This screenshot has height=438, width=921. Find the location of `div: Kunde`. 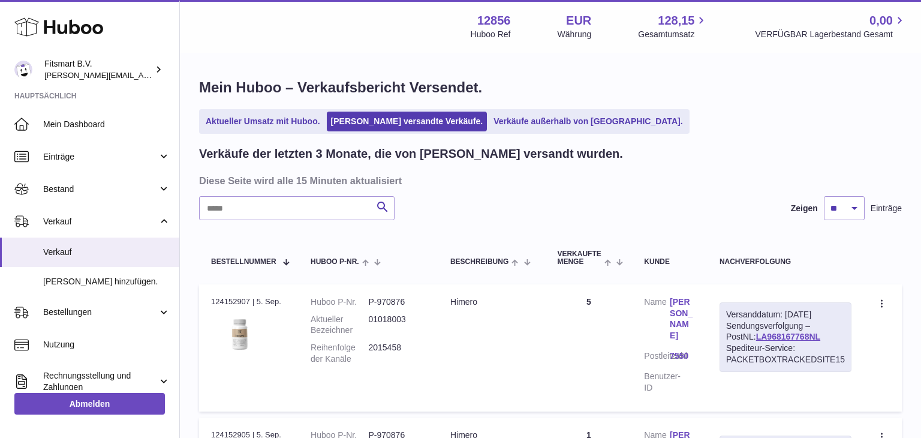

div: Kunde is located at coordinates (670, 261).